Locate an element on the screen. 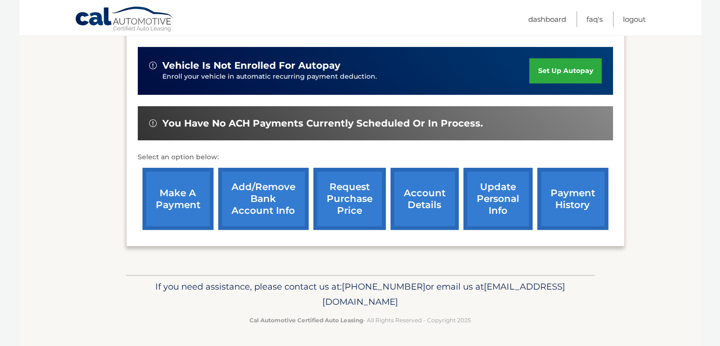 The image size is (720, 346). a: make a payment is located at coordinates (178, 198).